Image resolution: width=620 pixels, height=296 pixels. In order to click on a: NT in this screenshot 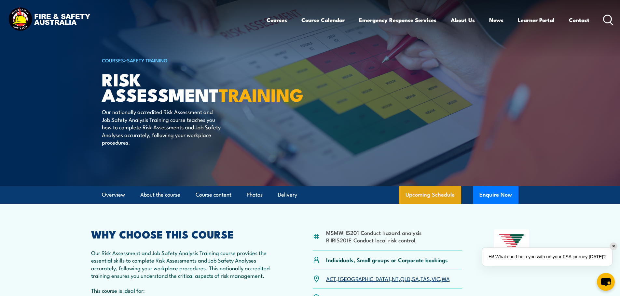, I will do `click(395, 279)`.